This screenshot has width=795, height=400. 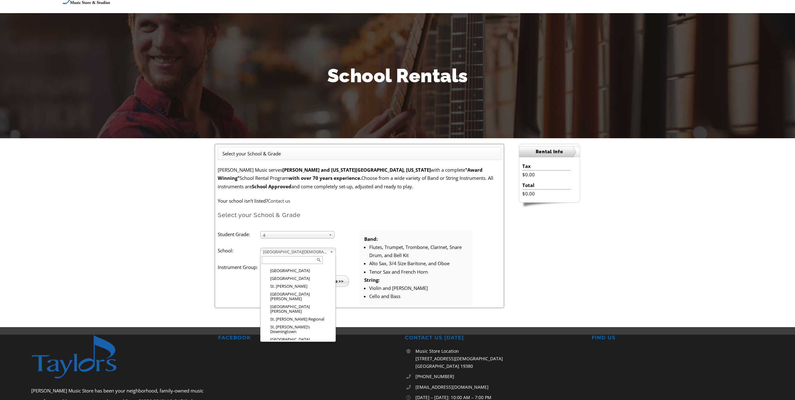 What do you see at coordinates (252, 153) in the screenshot?
I see `li: Select your School & Grade` at bounding box center [252, 153].